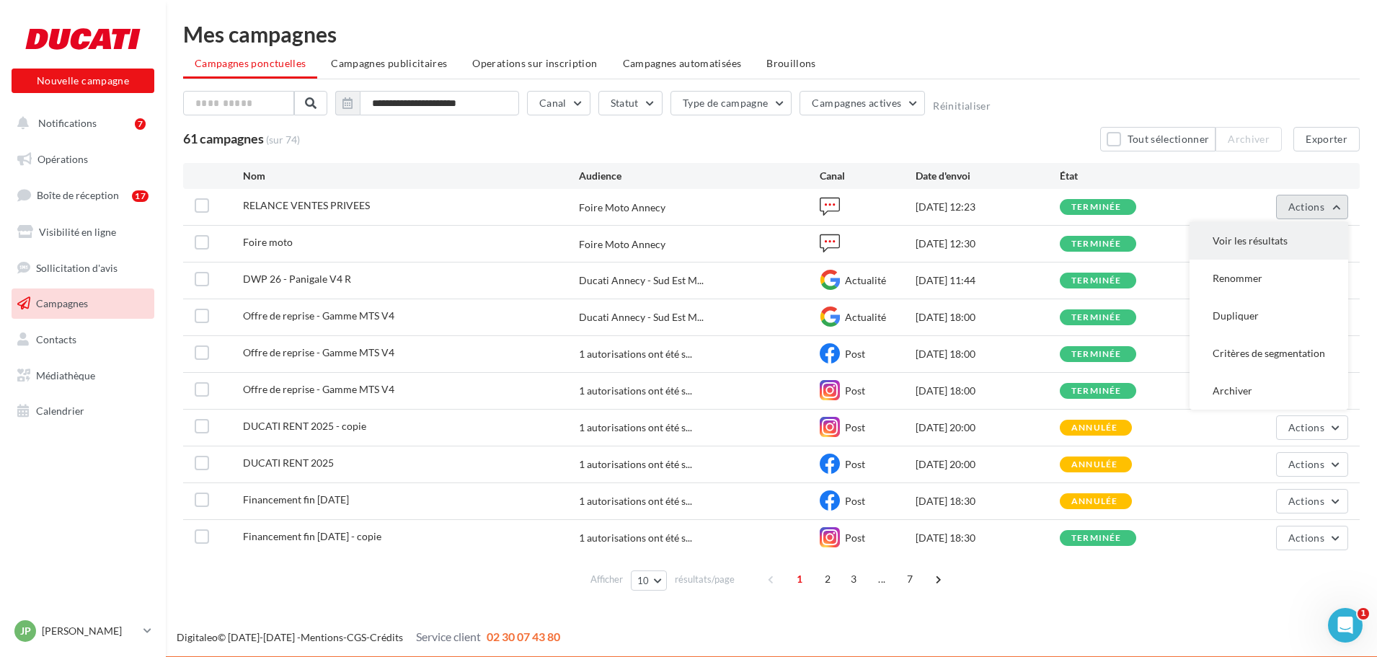  Describe the element at coordinates (910, 579) in the screenshot. I see `span: 7` at that location.